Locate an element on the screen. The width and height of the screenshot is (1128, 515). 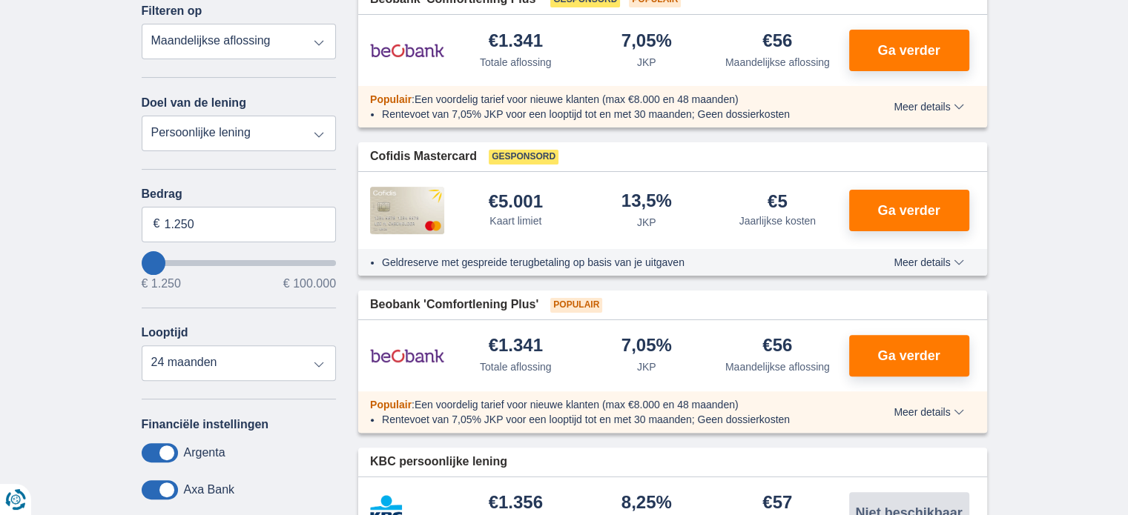
label: Looptijd is located at coordinates (165, 333).